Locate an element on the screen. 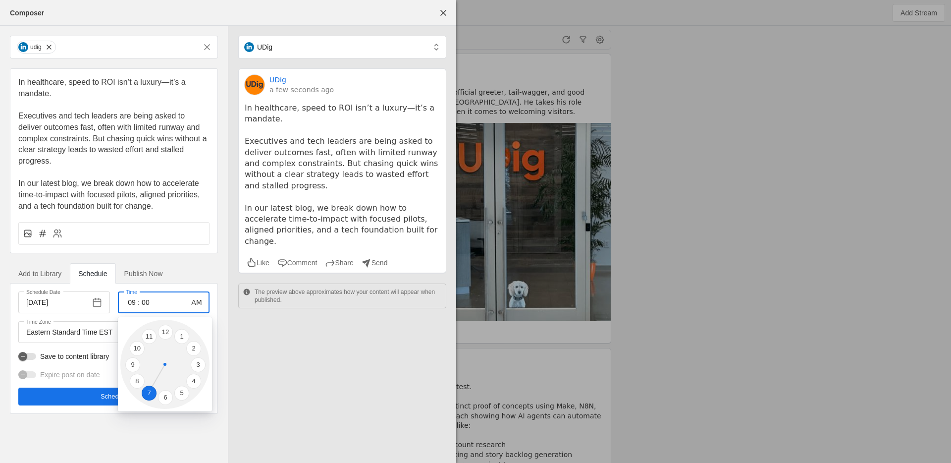 The height and width of the screenshot is (463, 951). li: 10 is located at coordinates (137, 348).